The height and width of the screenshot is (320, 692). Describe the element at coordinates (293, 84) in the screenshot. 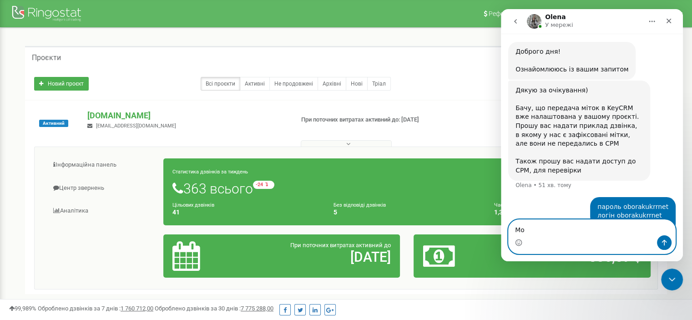

I see `a: Не продовжені` at that location.